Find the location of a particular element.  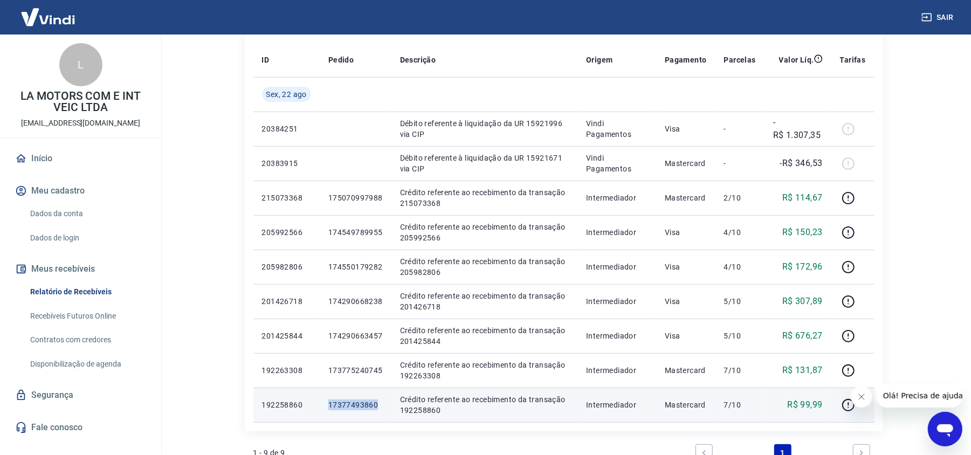

p: 174290663457 is located at coordinates (355, 336).